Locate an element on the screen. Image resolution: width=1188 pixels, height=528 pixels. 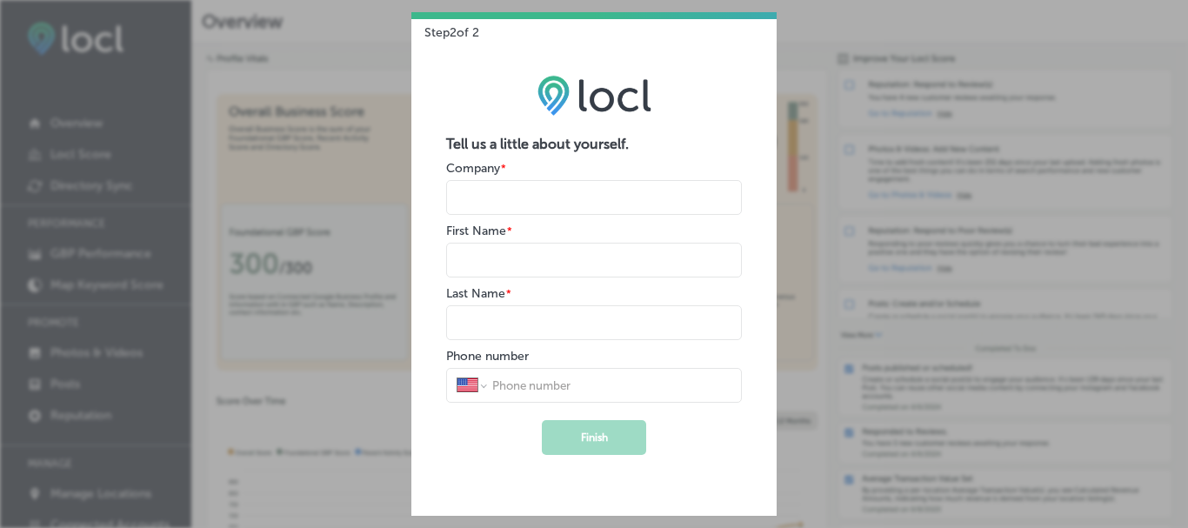
label: Company is located at coordinates (473, 168).